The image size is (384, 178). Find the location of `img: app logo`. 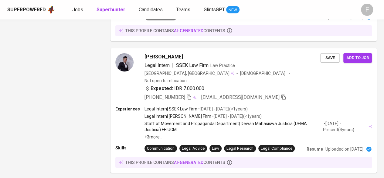

img: app logo is located at coordinates (51, 10).